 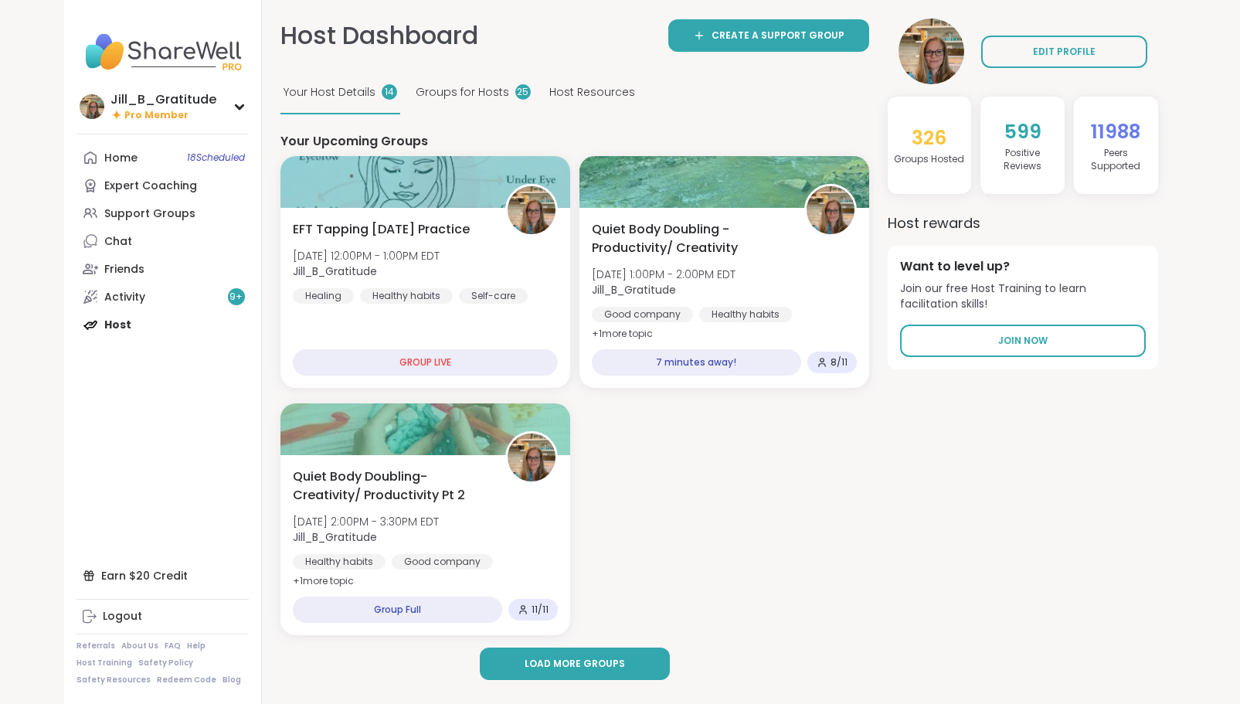 What do you see at coordinates (140, 646) in the screenshot?
I see `a: About Us` at bounding box center [140, 646].